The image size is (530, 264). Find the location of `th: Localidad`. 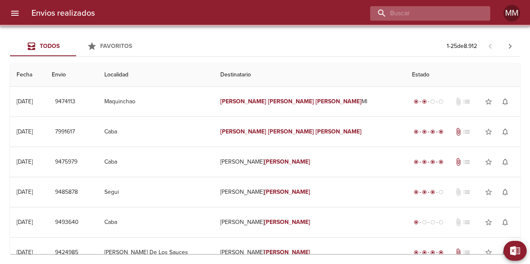

th: Localidad is located at coordinates (156, 75).